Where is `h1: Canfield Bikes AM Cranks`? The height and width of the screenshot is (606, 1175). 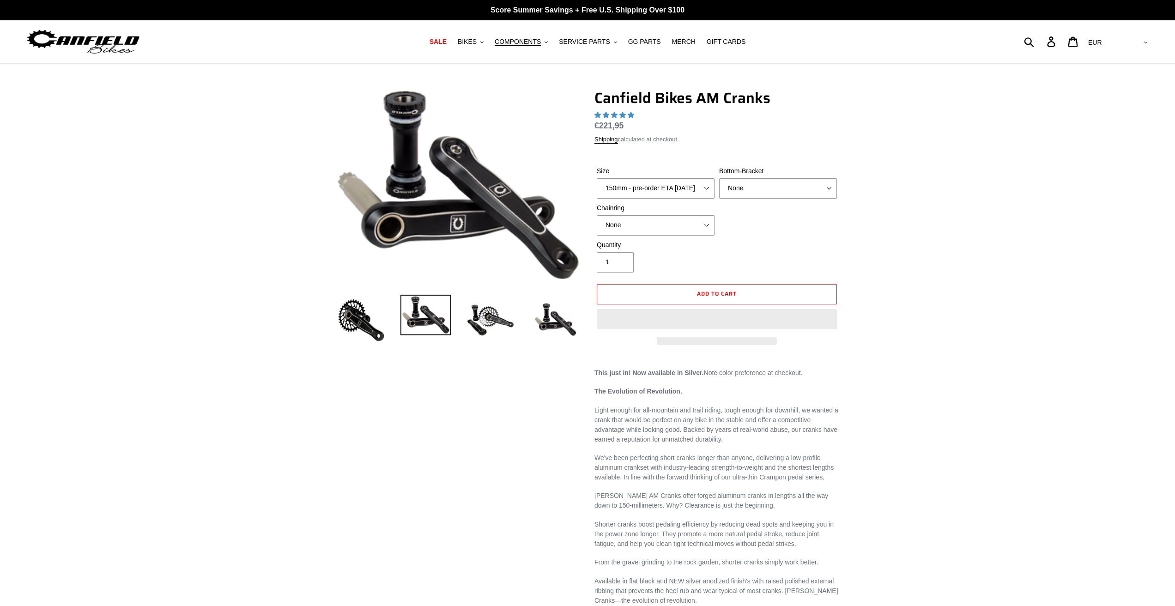
h1: Canfield Bikes AM Cranks is located at coordinates (717, 98).